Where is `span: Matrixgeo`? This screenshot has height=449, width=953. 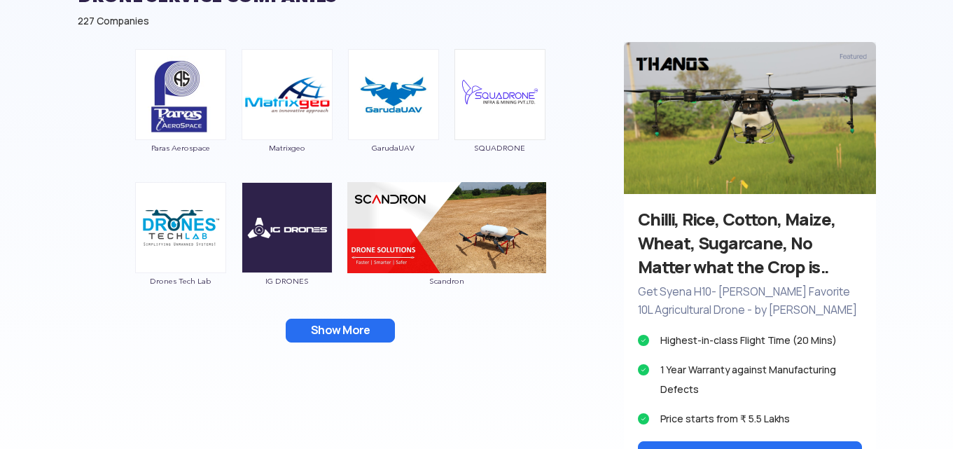
span: Matrixgeo is located at coordinates (287, 148).